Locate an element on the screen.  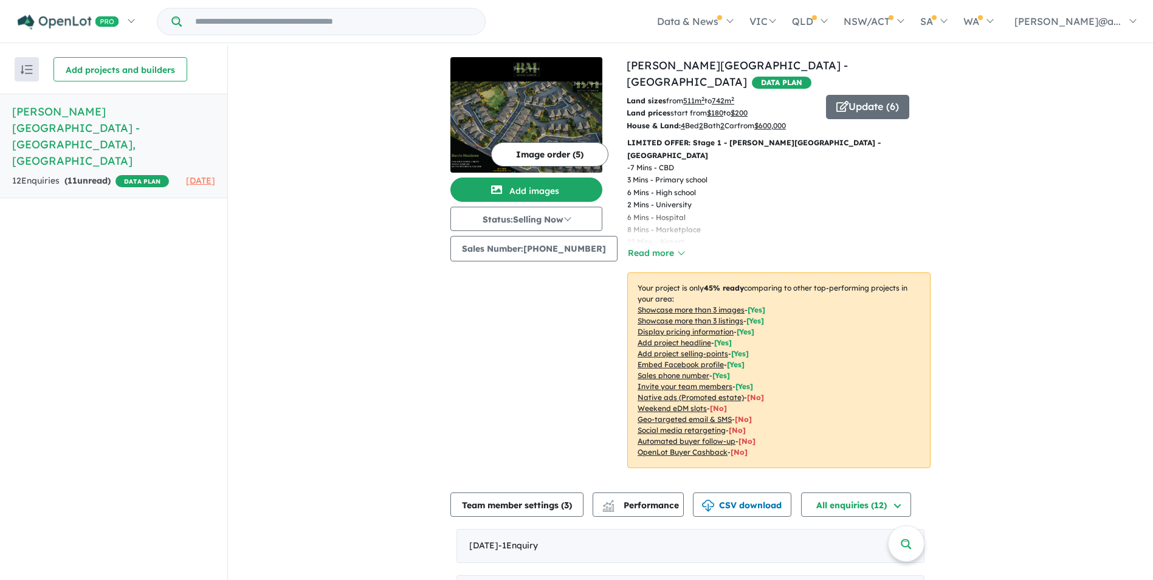
a: Berrin Meadows Estate - Mount Gambier LogoBerrin Meadows Estate - Mount Gambier is located at coordinates (526, 115).